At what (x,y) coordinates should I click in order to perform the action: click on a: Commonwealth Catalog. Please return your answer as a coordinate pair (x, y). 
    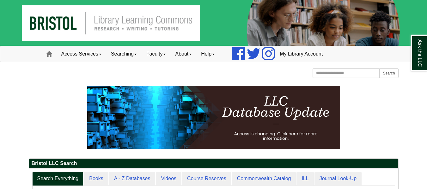
    Looking at the image, I should click on (264, 179).